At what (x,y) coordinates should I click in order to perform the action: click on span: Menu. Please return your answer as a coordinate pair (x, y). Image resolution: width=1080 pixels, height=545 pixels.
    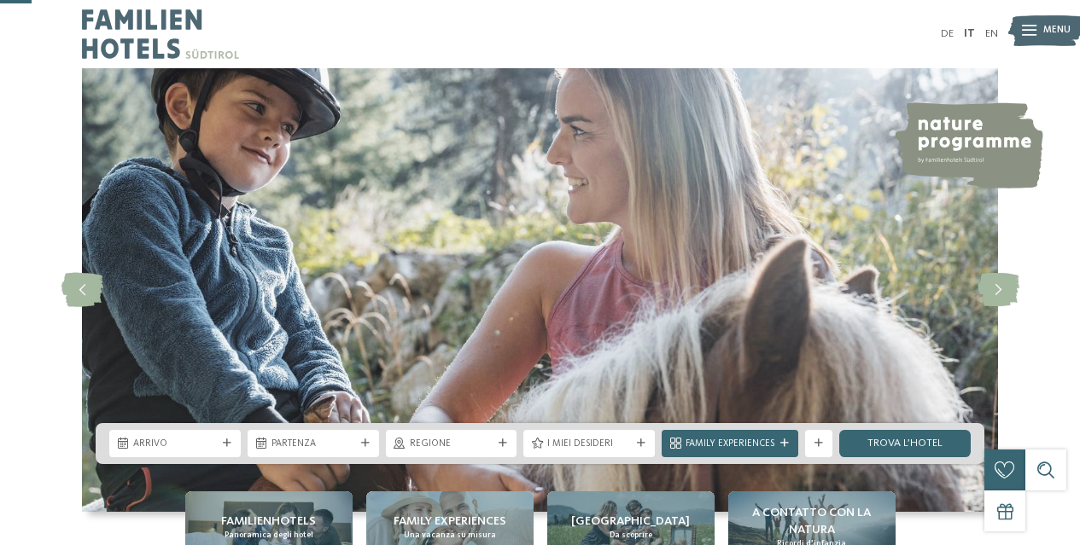
    Looking at the image, I should click on (1057, 31).